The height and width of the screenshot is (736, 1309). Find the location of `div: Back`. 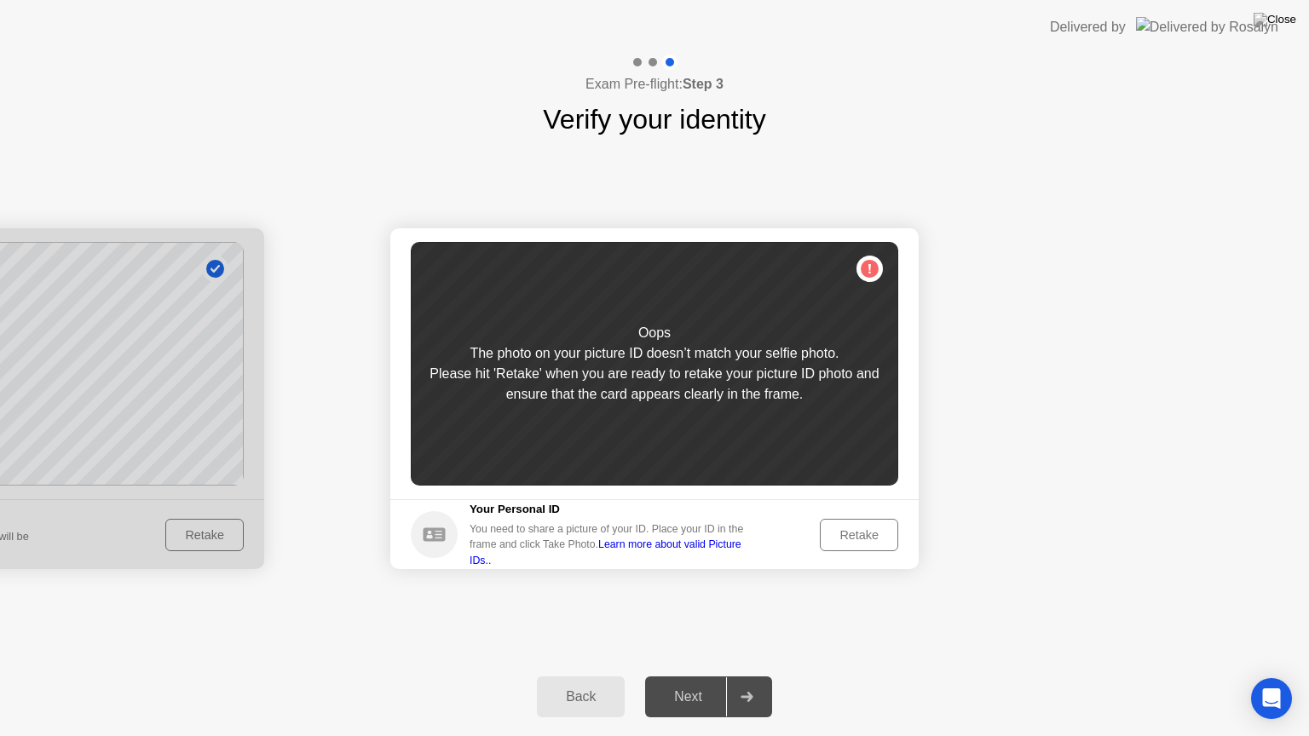

div: Back is located at coordinates (580, 697).